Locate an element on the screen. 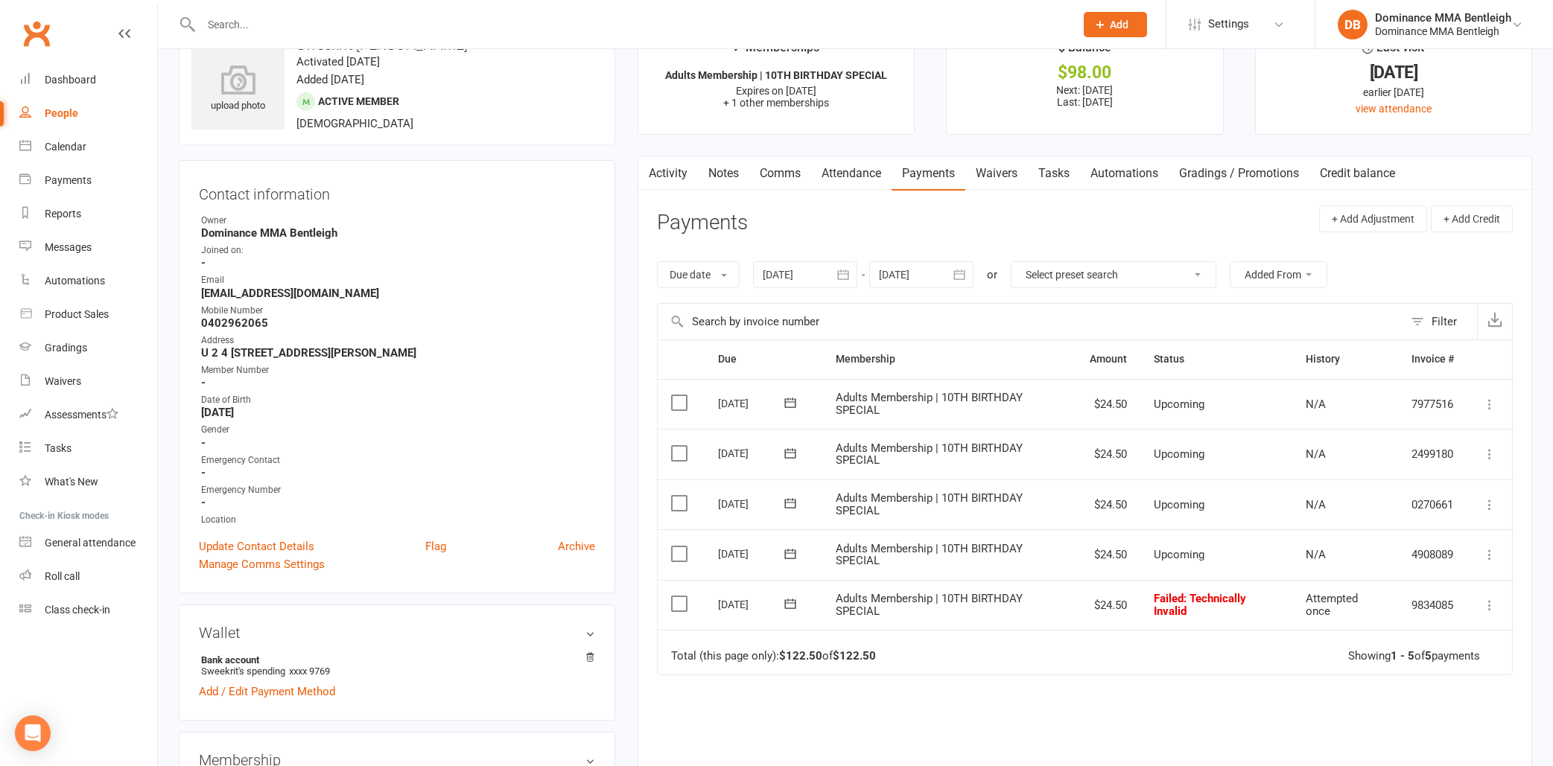 The height and width of the screenshot is (766, 1553). a: Notes is located at coordinates (723, 174).